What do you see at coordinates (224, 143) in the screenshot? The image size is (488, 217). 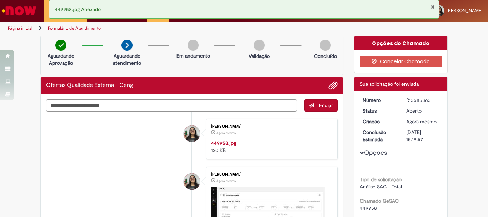 I see `a: 449958.jpg` at bounding box center [224, 143].